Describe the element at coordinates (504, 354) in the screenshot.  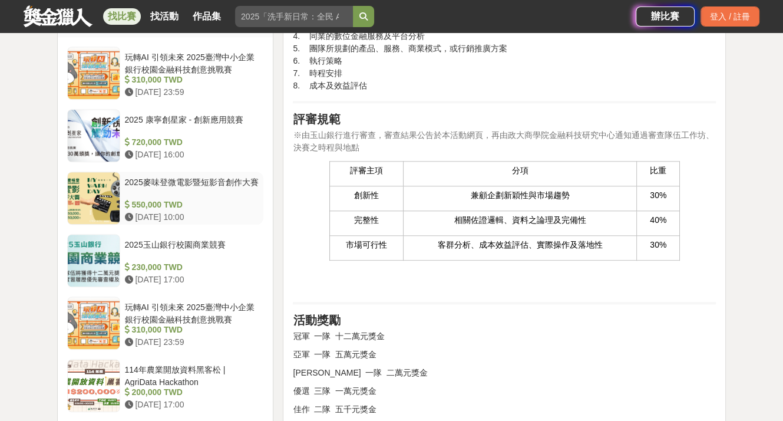
I see `p: 亞軍 一隊 五萬元獎金` at that location.